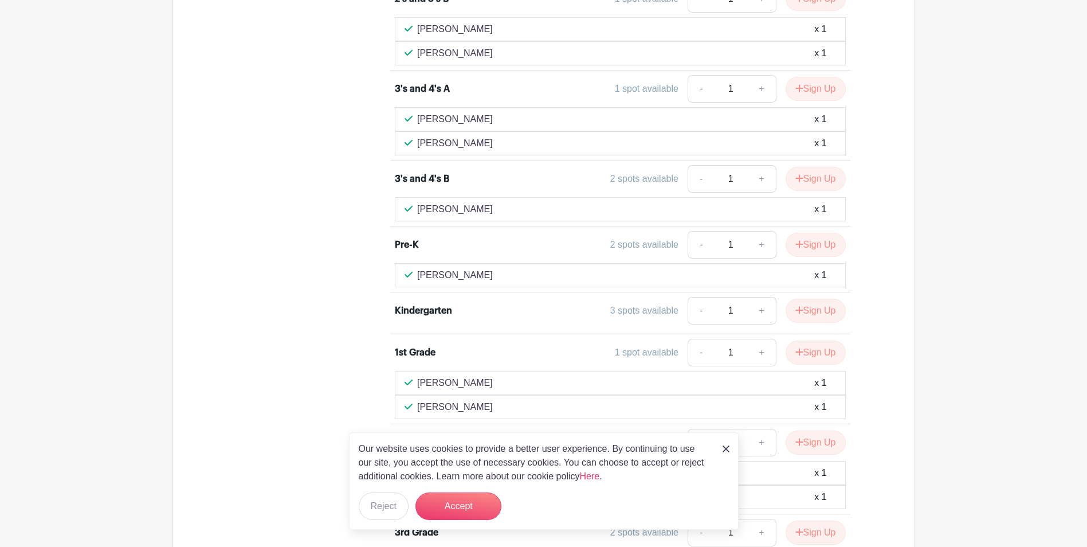  I want to click on div: 3rd Grade, so click(417, 532).